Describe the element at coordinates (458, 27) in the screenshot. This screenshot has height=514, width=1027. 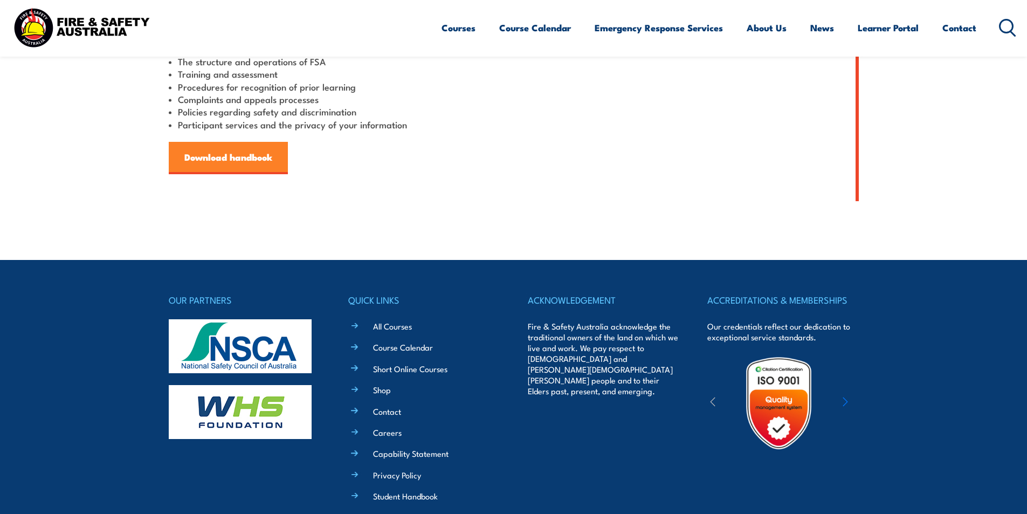
I see `a: Courses` at that location.